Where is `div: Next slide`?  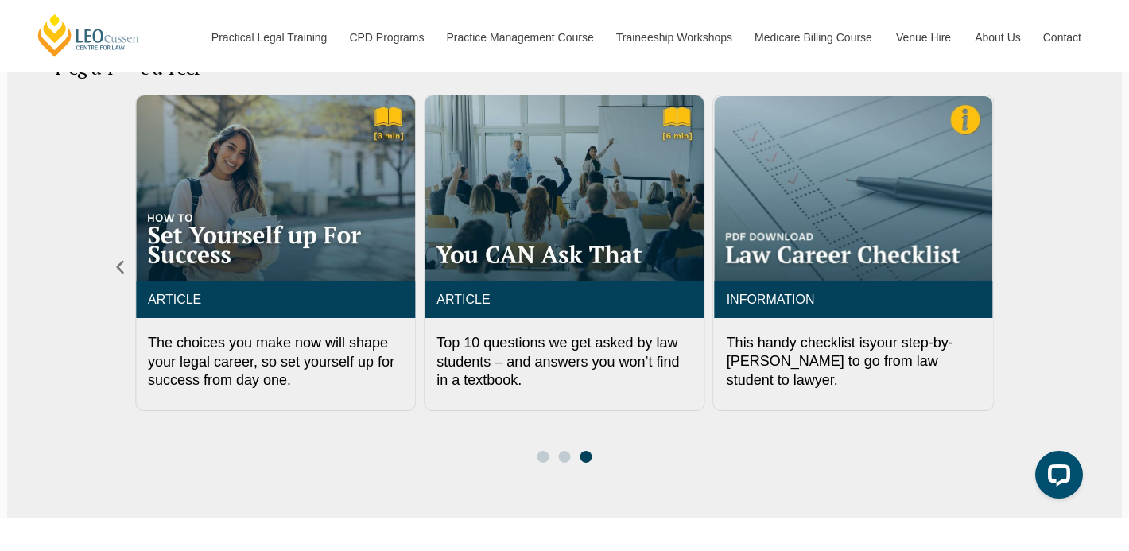
div: Next slide is located at coordinates (1009, 267).